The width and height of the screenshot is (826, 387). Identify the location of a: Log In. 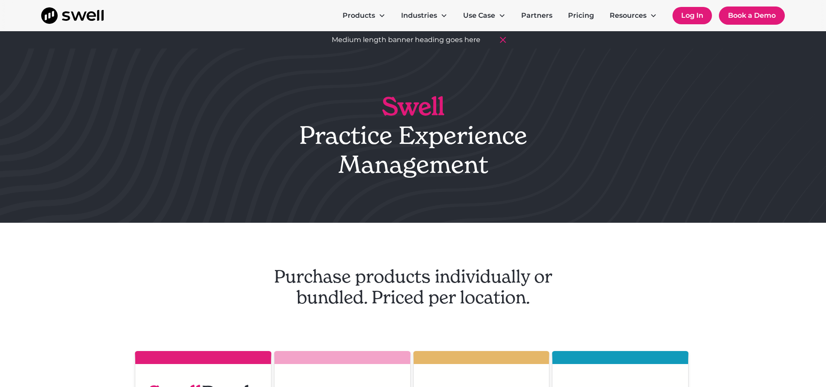
(692, 16).